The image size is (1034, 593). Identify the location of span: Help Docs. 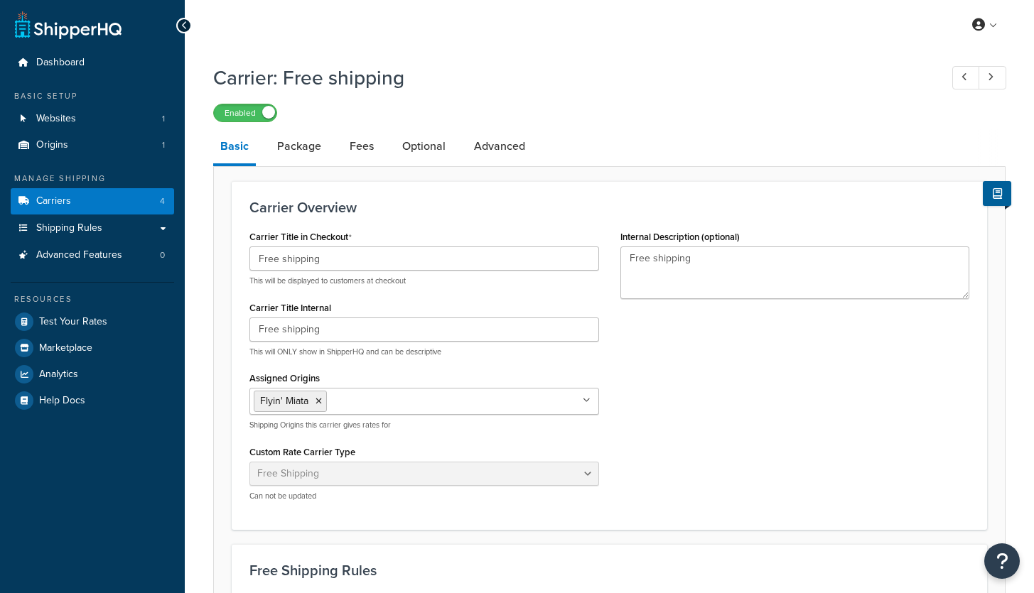
(62, 401).